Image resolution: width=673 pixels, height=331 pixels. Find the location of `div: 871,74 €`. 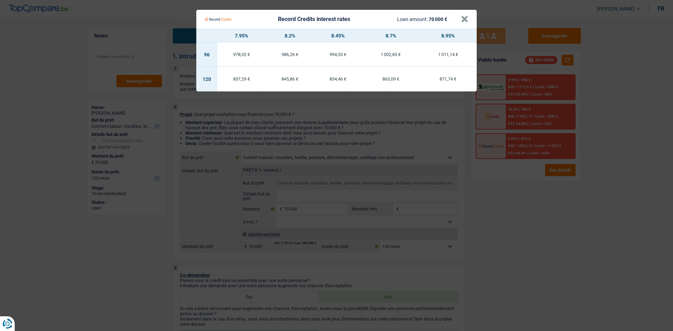

div: 871,74 € is located at coordinates (448, 79).